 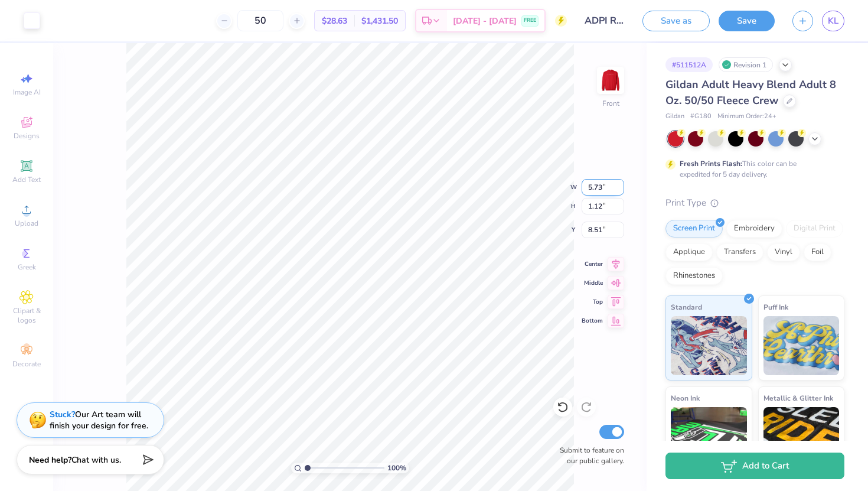 I want to click on span: Designs, so click(x=27, y=136).